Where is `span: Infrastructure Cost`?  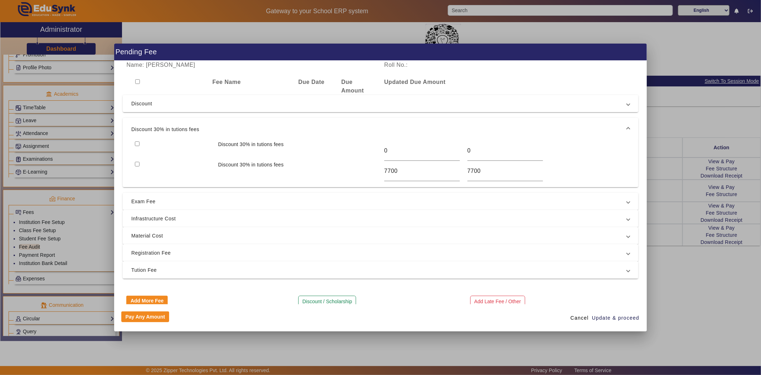 span: Infrastructure Cost is located at coordinates (379, 218).